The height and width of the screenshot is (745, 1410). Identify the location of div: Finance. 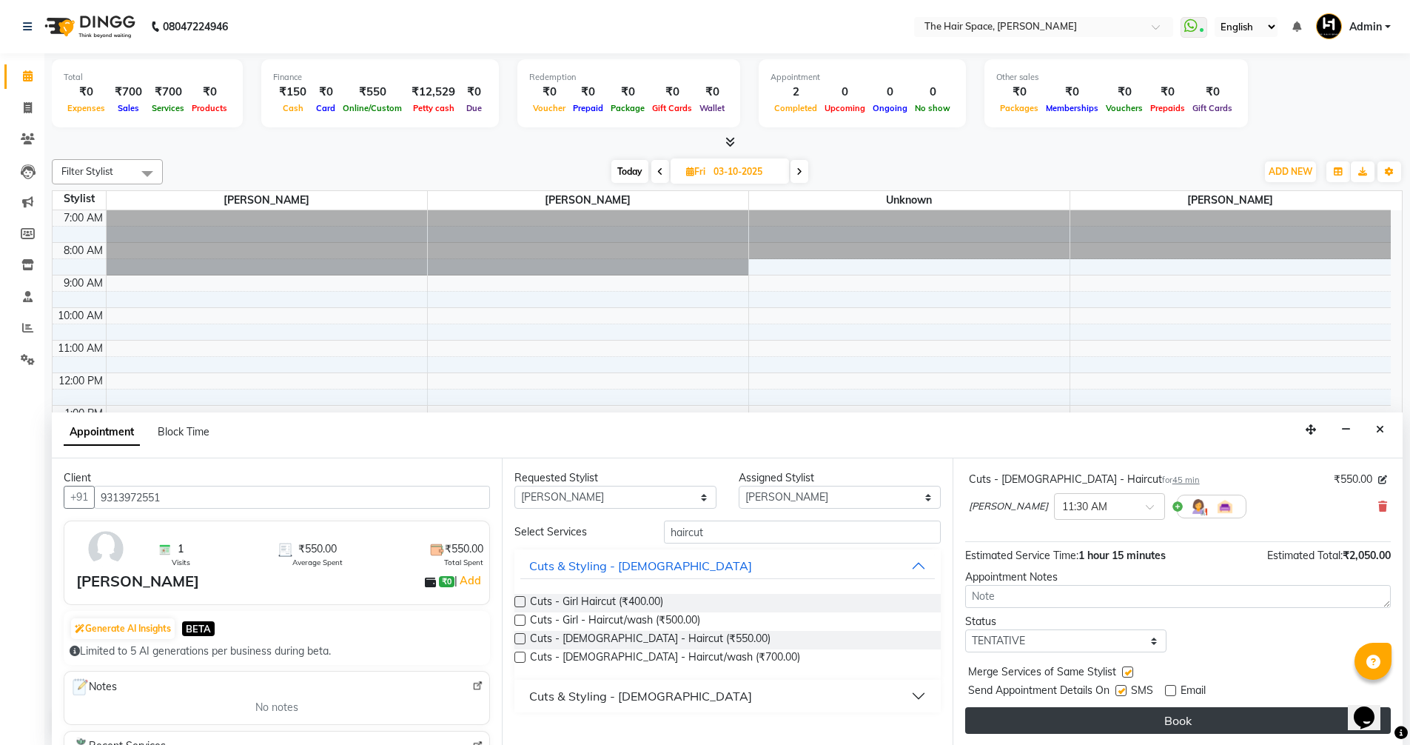
(380, 77).